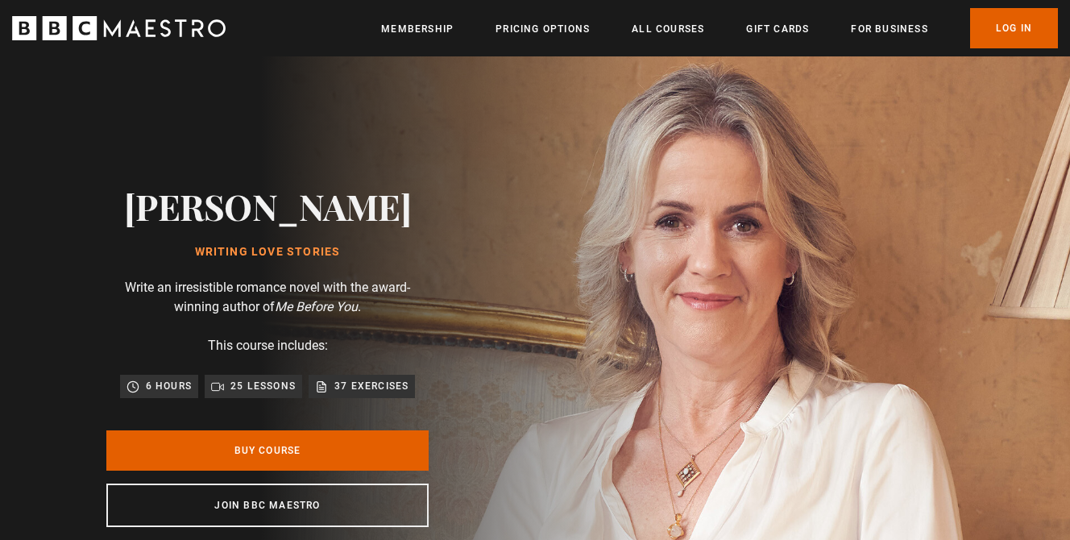 The image size is (1070, 540). I want to click on a: All Courses, so click(668, 29).